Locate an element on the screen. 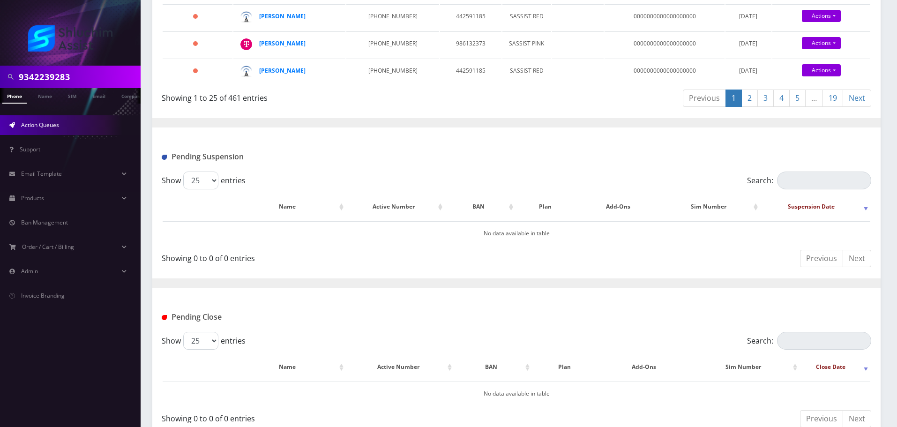 The image size is (897, 427). h1: Pending Close is located at coordinates (275, 317).